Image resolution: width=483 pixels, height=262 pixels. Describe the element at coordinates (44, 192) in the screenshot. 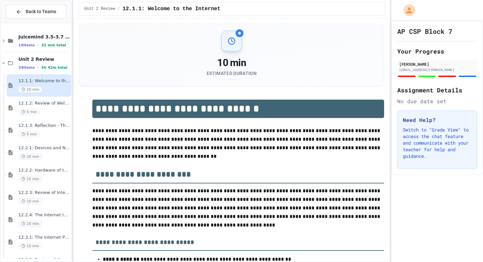

I see `span: 12.2.3: Review of Internet Hardware` at that location.